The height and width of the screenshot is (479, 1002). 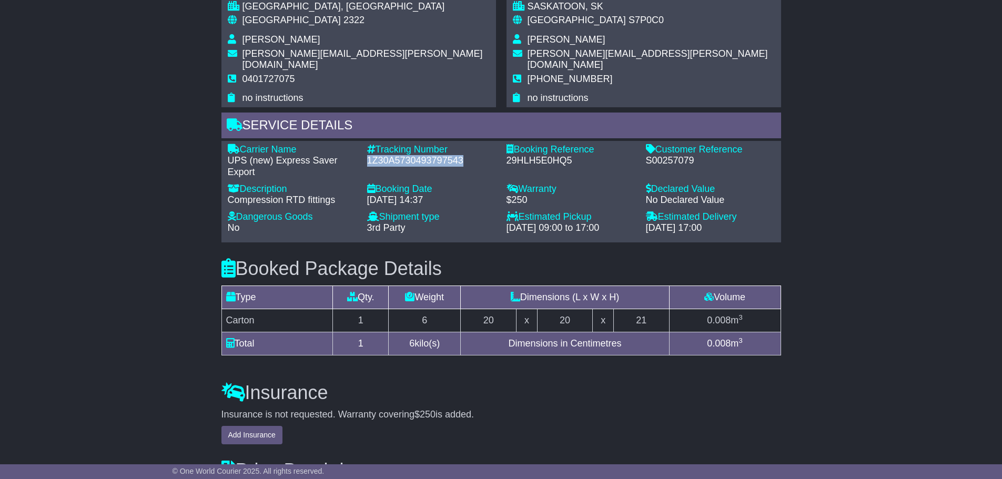 What do you see at coordinates (710, 161) in the screenshot?
I see `div: S00257079` at bounding box center [710, 161].